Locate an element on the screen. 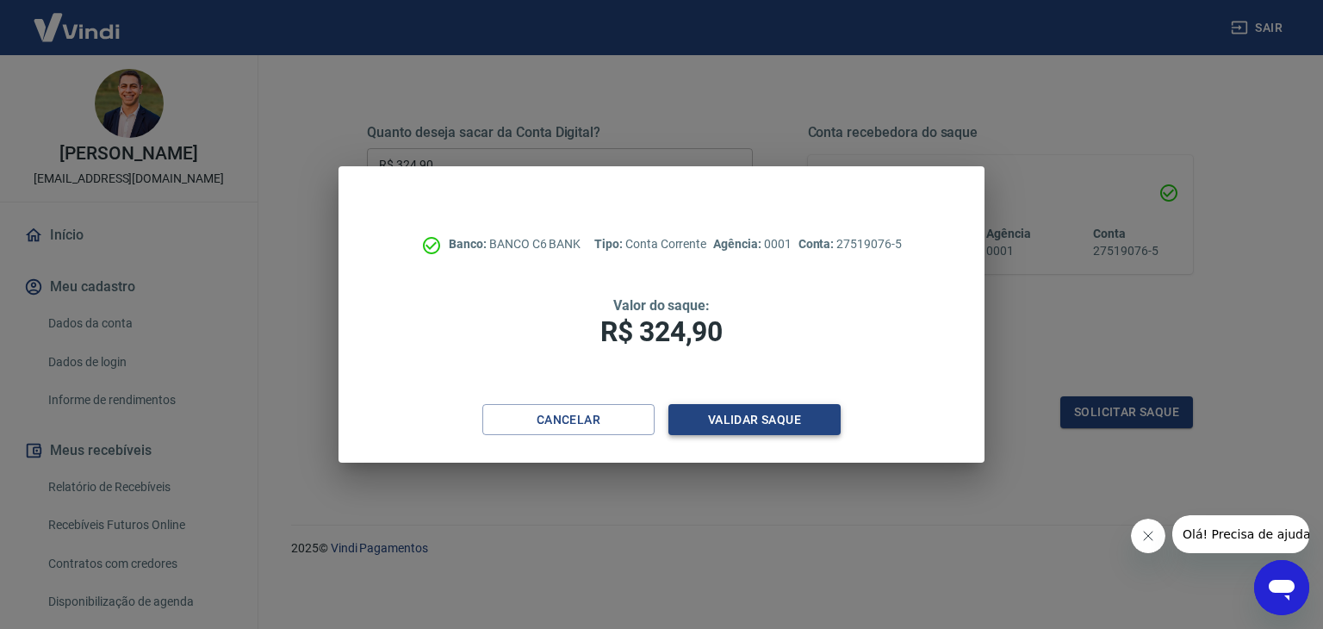 The height and width of the screenshot is (629, 1323). span: Banco: is located at coordinates (469, 244).